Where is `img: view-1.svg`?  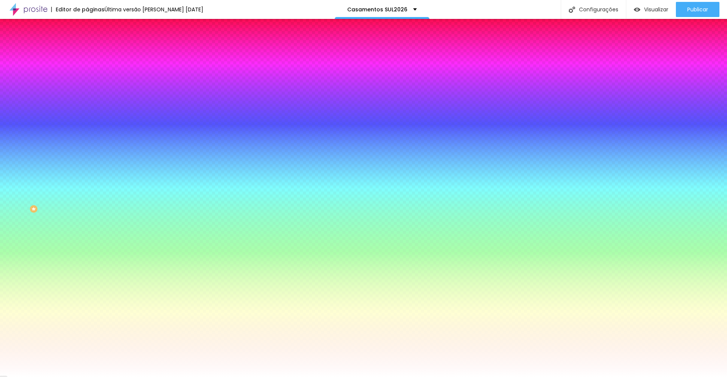
img: view-1.svg is located at coordinates (637, 9).